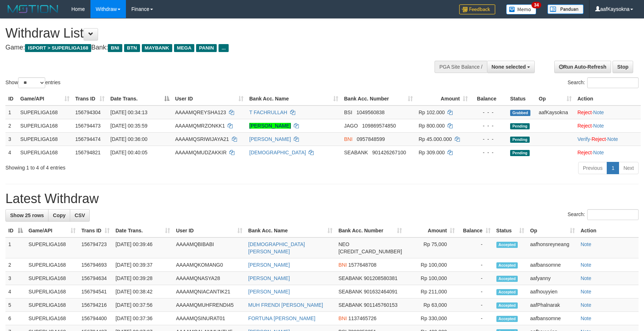 This screenshot has width=644, height=331. I want to click on label: Search:, so click(603, 83).